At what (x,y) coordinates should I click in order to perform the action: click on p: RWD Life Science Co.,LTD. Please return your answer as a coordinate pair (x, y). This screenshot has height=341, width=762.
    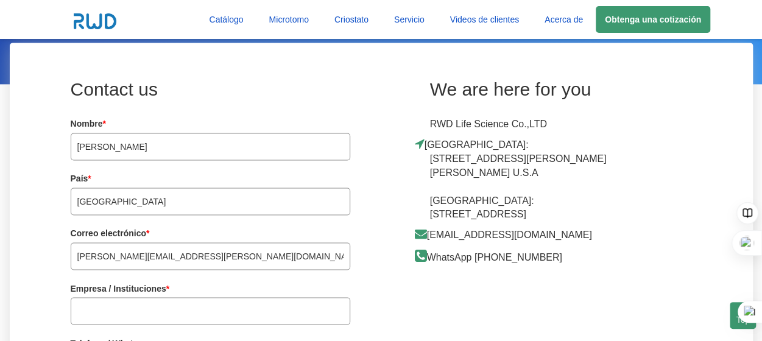
    Looking at the image, I should click on (527, 124).